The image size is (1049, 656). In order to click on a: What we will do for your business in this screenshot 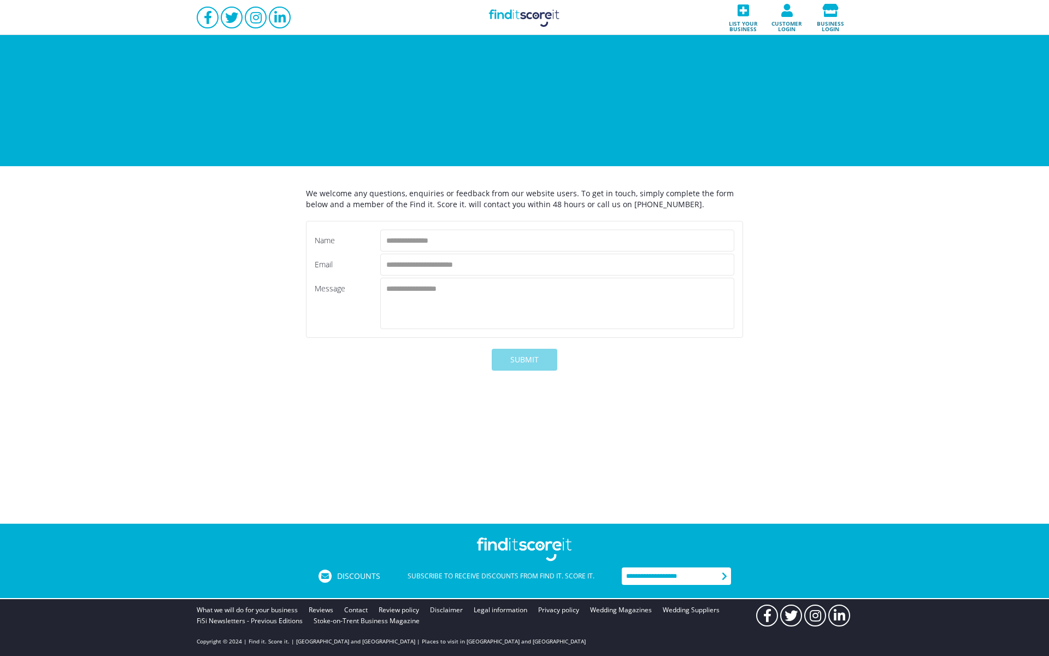, I will do `click(247, 610)`.